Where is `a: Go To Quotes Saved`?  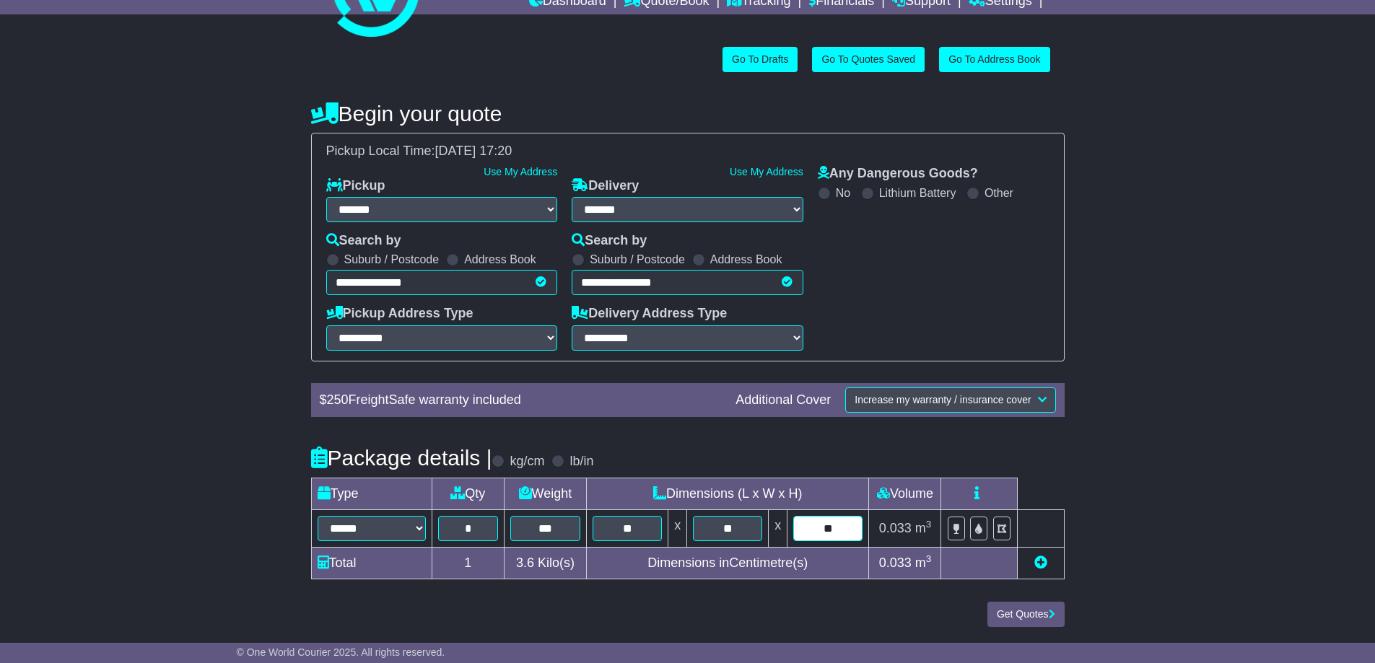 a: Go To Quotes Saved is located at coordinates (868, 59).